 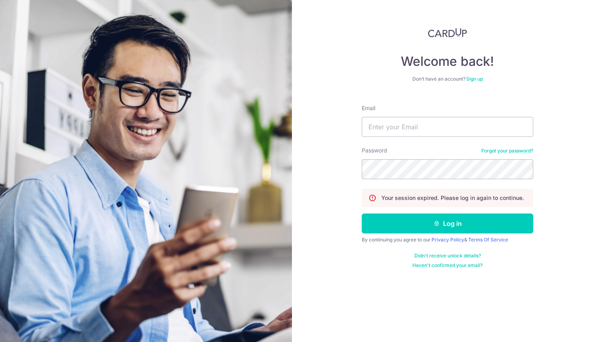 What do you see at coordinates (447, 127) in the screenshot?
I see `input: Enter your Email` at bounding box center [447, 127].